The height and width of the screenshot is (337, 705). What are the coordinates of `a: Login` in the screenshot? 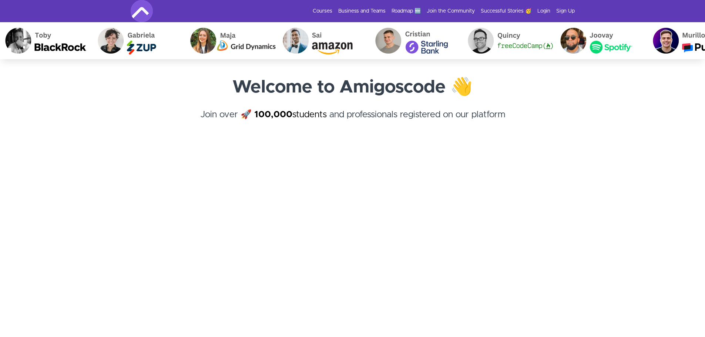 It's located at (544, 11).